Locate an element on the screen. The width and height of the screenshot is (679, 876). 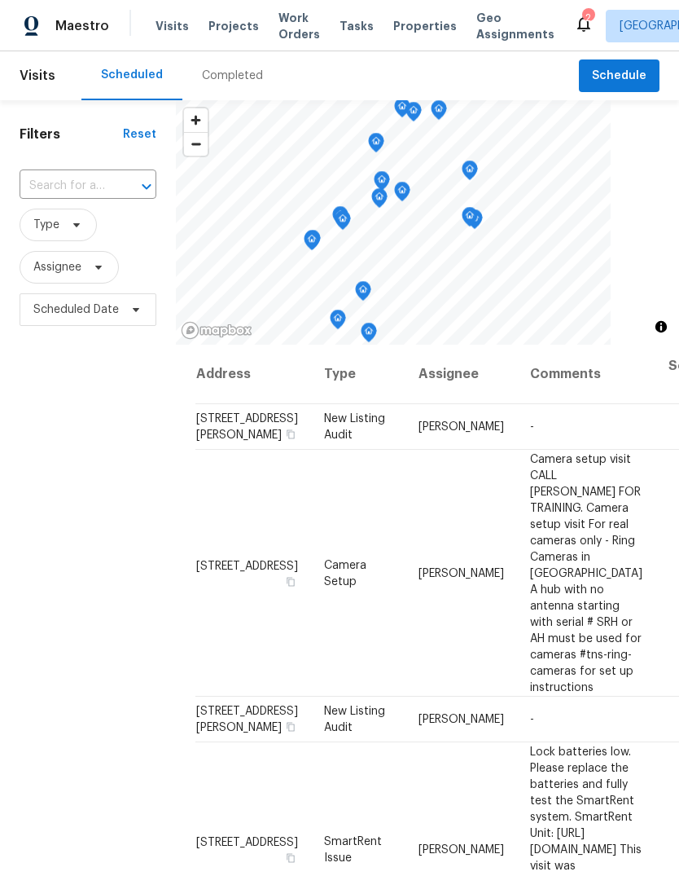
span: Toggle attribution is located at coordinates (661, 327).